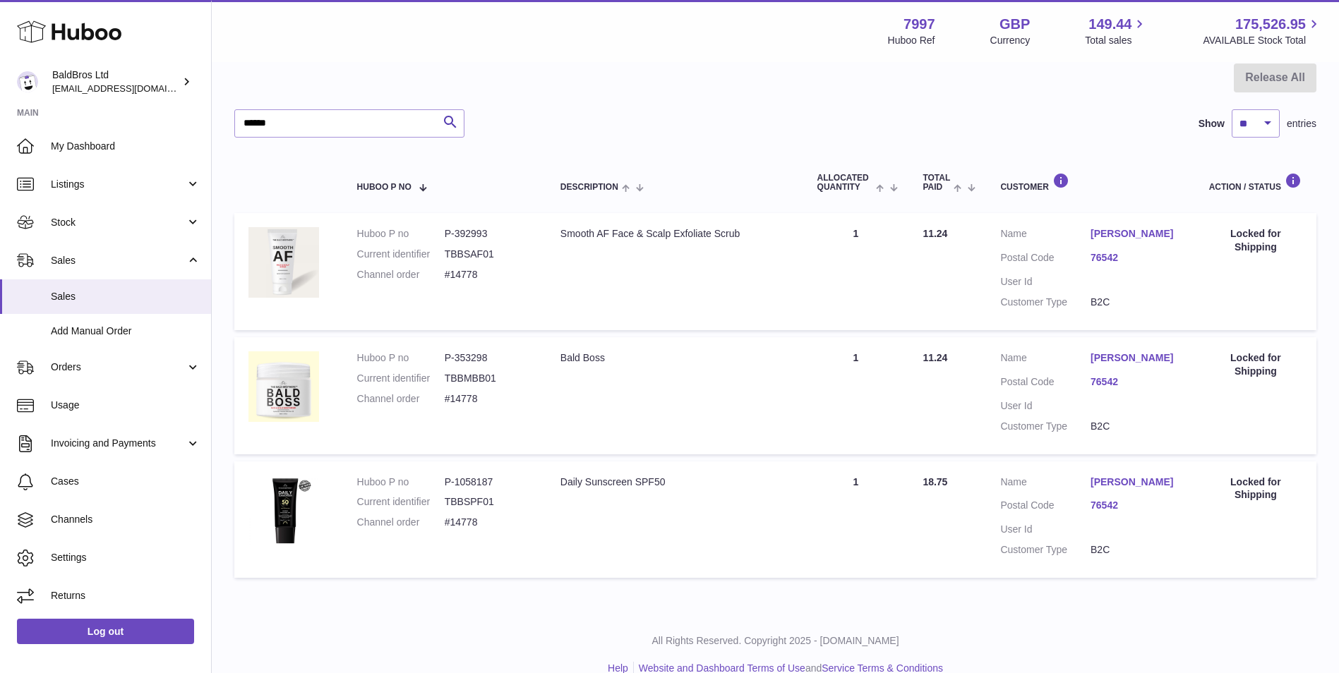  What do you see at coordinates (1014, 24) in the screenshot?
I see `strong: GBP` at bounding box center [1014, 24].